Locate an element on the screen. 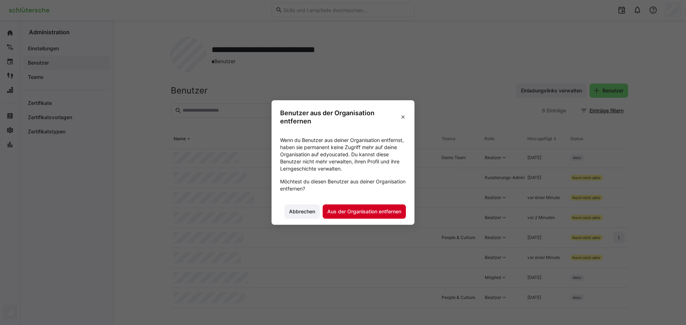 The width and height of the screenshot is (686, 325). button: Abbrechen is located at coordinates (302, 212).